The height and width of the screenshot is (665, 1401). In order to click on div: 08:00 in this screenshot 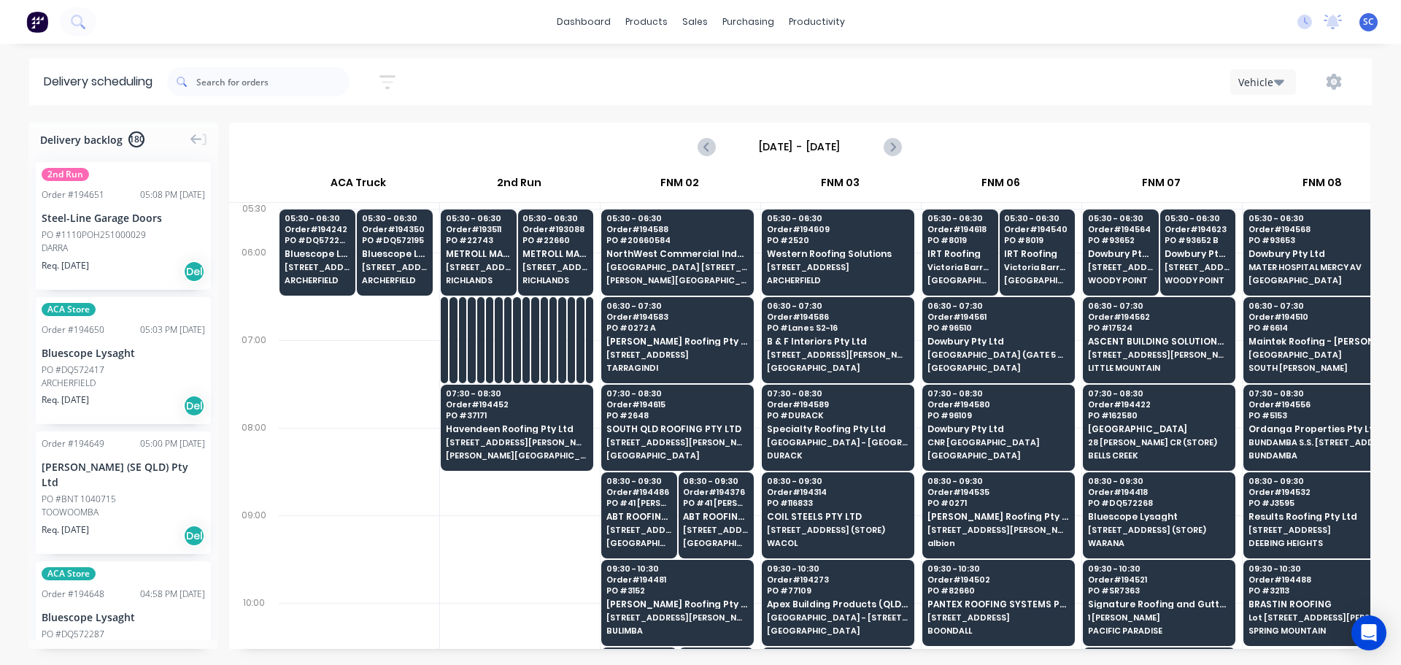, I will do `click(254, 463)`.